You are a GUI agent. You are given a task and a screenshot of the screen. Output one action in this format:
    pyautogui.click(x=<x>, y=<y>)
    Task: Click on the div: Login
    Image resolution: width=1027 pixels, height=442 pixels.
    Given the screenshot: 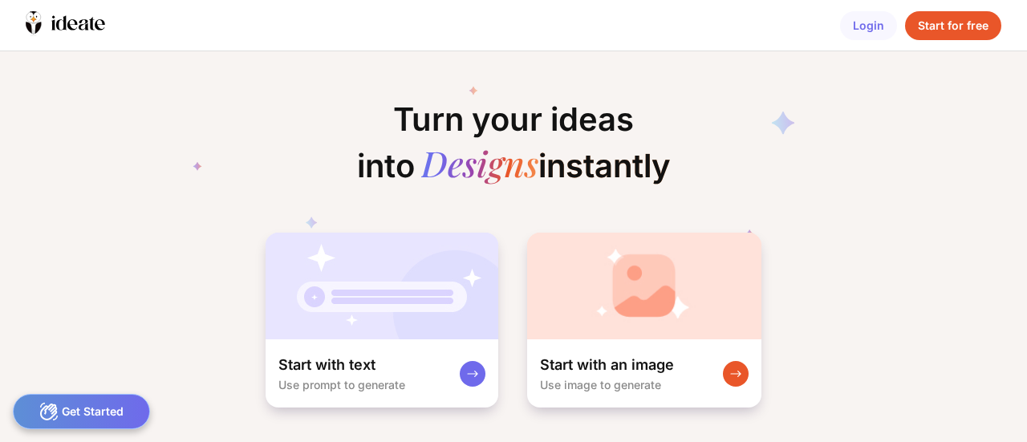 What is the action you would take?
    pyautogui.click(x=868, y=26)
    